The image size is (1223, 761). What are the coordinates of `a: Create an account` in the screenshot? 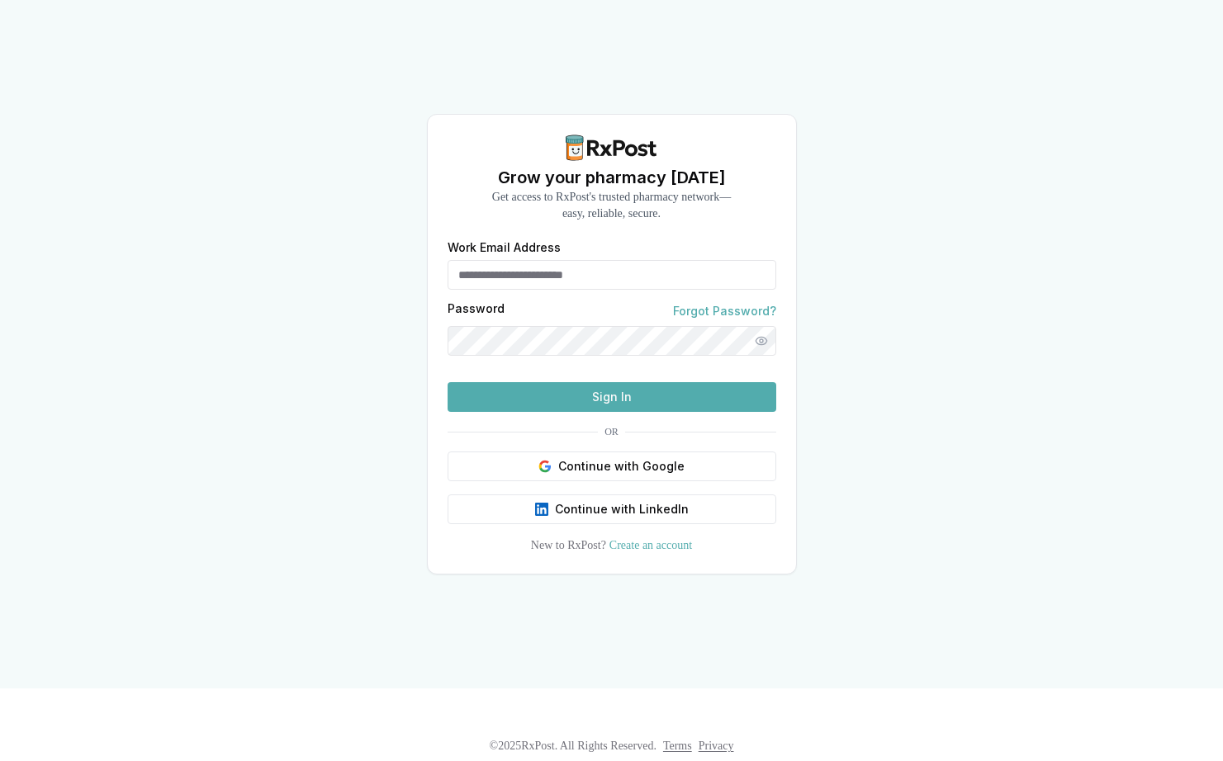 It's located at (651, 545).